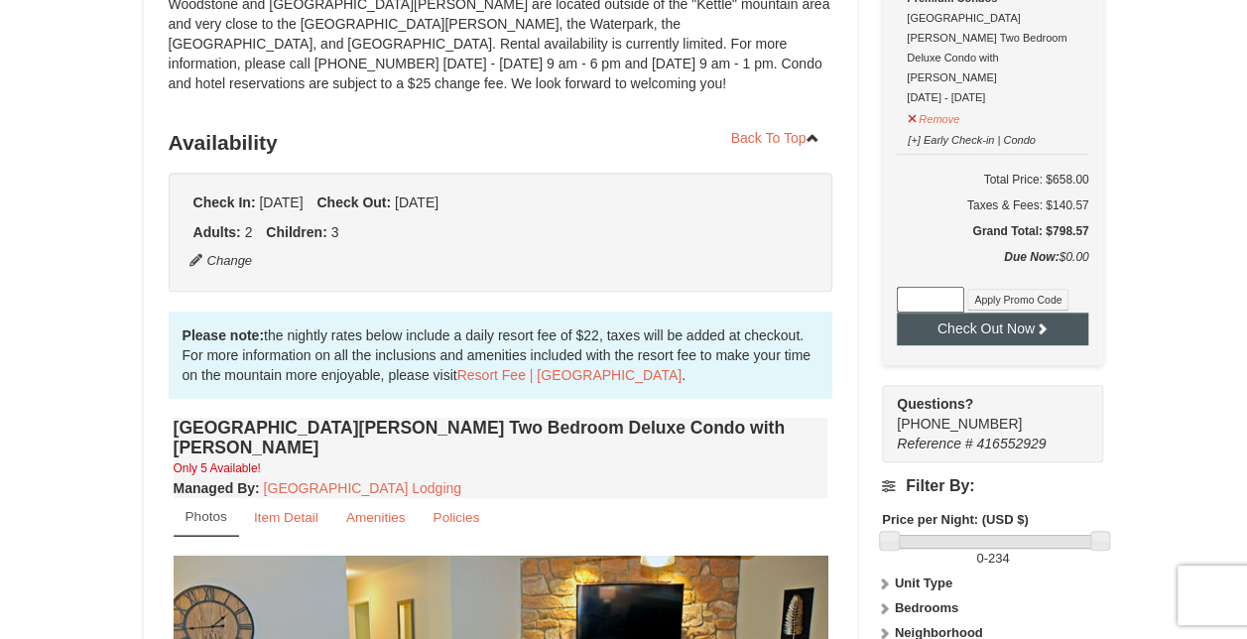 The width and height of the screenshot is (1247, 639). What do you see at coordinates (1011, 443) in the screenshot?
I see `span: 416552929` at bounding box center [1011, 443].